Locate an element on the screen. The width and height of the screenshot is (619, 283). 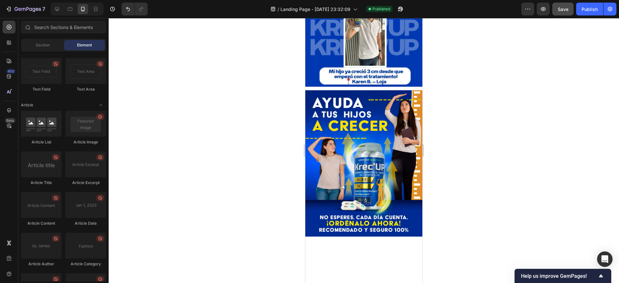
div: Article Category is located at coordinates (86, 264).